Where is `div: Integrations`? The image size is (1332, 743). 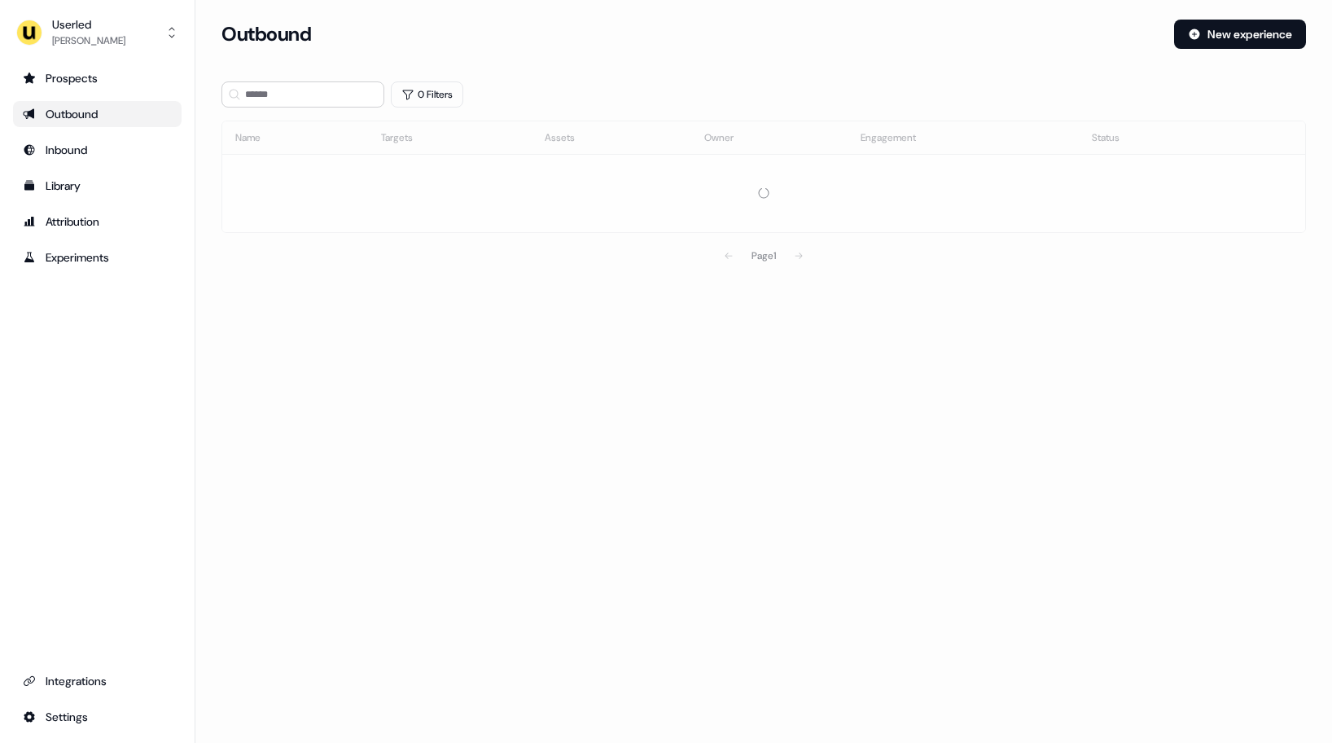
div: Integrations is located at coordinates (97, 681).